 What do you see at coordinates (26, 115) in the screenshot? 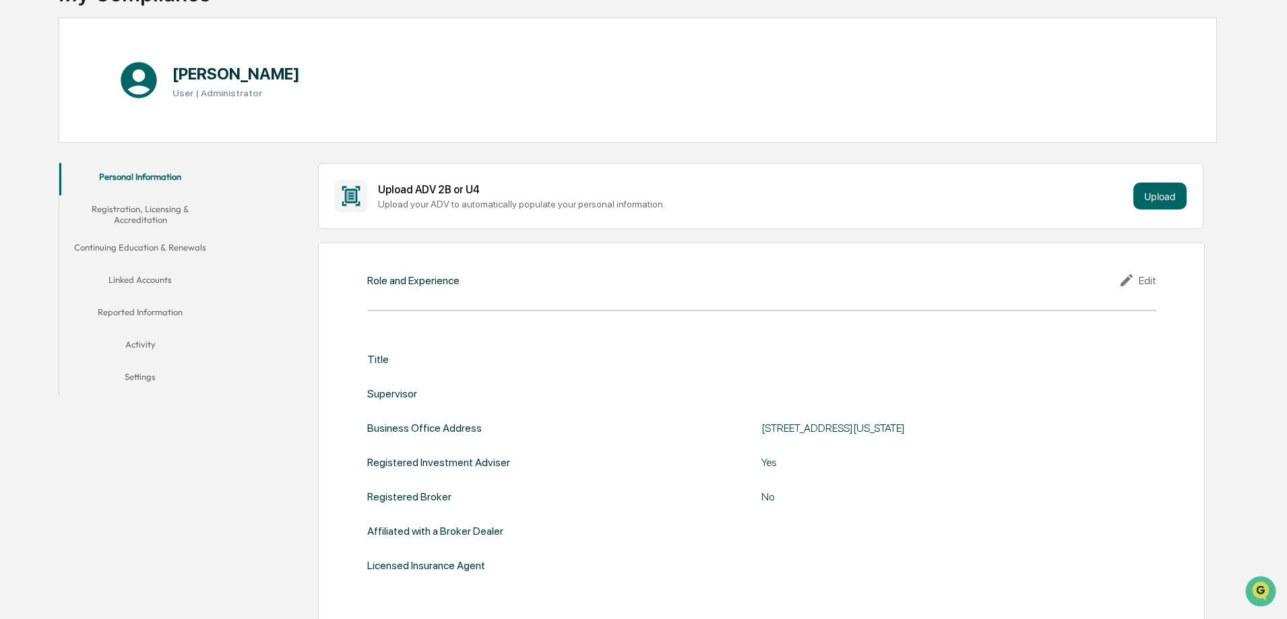
I see `img: 1746055101610-c473b297-6a78-478c-a979-82029cc54cd1` at bounding box center [26, 115].